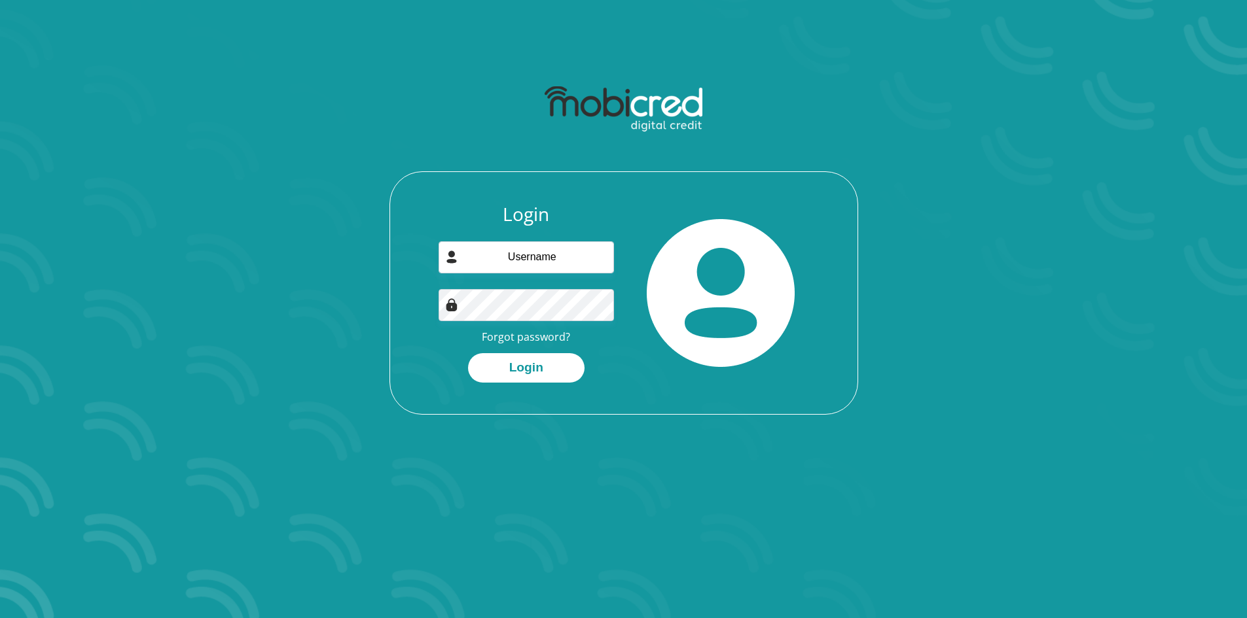  I want to click on a: Forgot password?, so click(526, 337).